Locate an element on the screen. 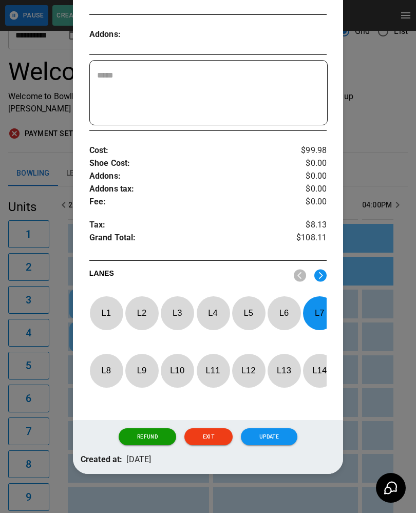 This screenshot has width=416, height=513. button: Exit is located at coordinates (208, 437).